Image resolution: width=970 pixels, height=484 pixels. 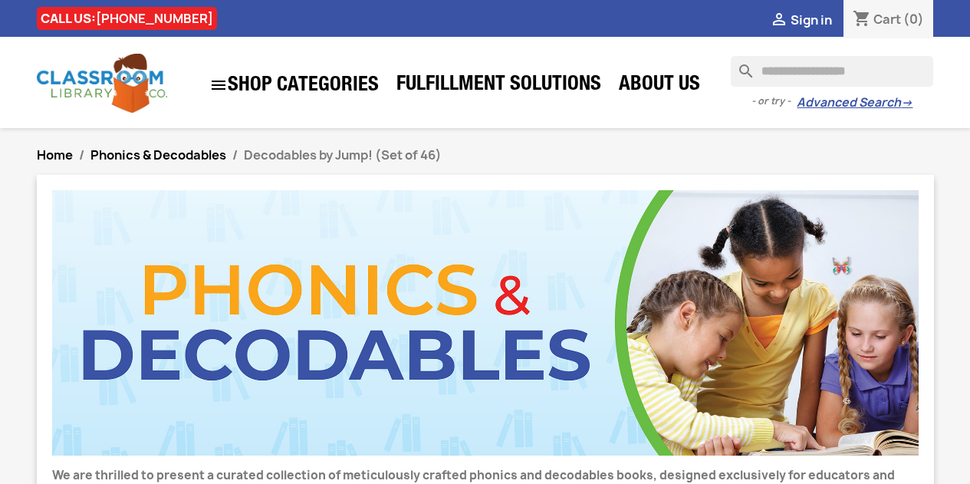 What do you see at coordinates (54, 155) in the screenshot?
I see `span: Home` at bounding box center [54, 155].